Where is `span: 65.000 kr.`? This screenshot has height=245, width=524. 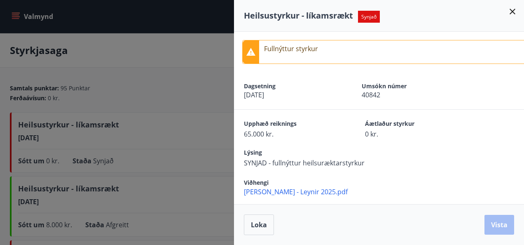 span: 65.000 kr. is located at coordinates (290, 134).